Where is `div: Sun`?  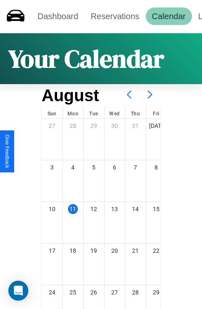 div: Sun is located at coordinates (52, 112).